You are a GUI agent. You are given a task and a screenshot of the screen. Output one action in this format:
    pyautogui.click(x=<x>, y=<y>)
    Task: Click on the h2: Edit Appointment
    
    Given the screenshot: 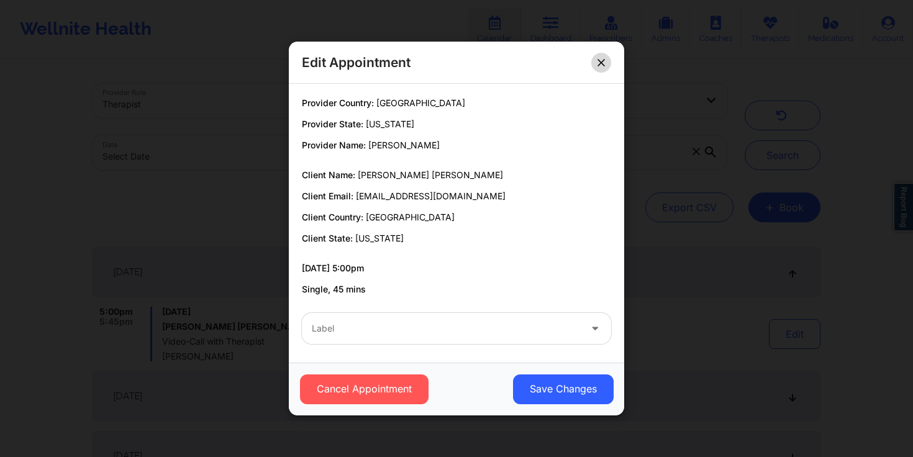 What is the action you would take?
    pyautogui.click(x=356, y=62)
    